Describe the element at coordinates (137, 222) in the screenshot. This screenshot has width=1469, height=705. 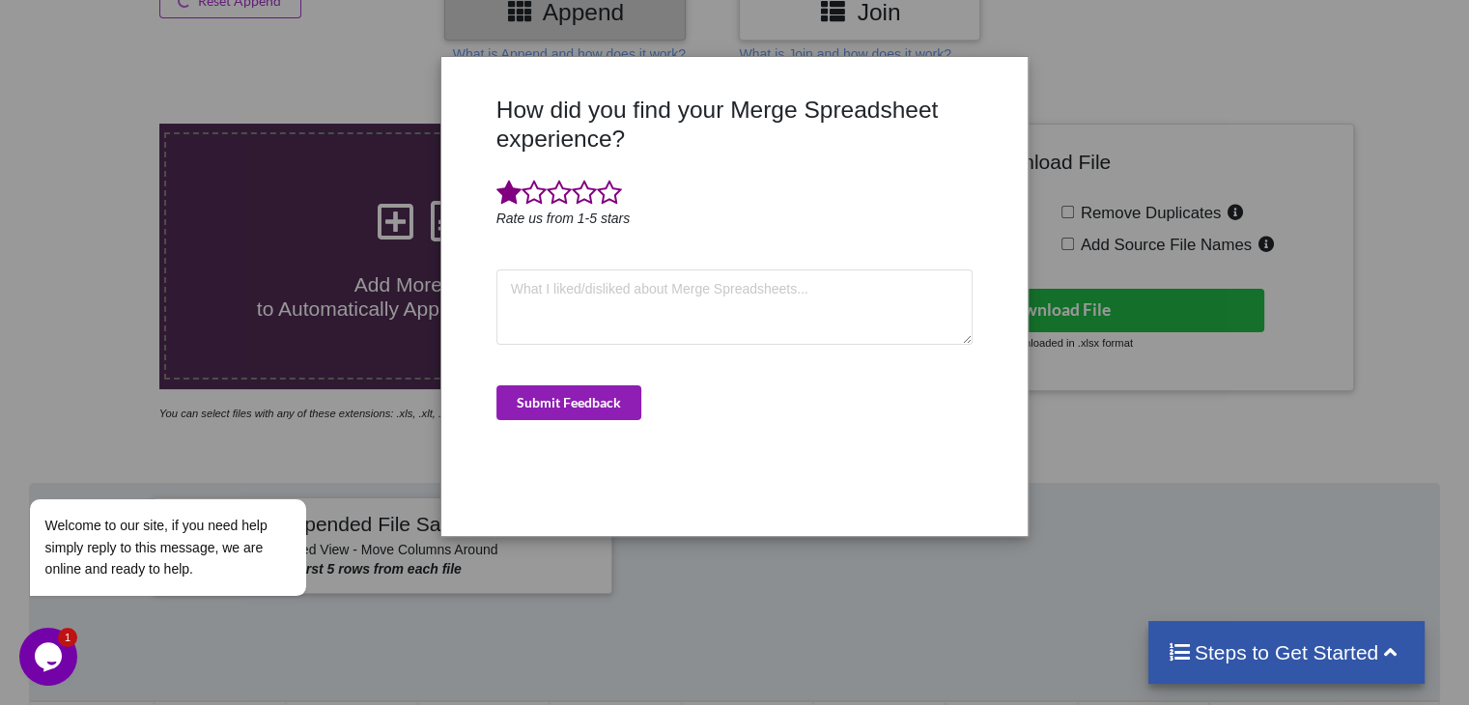
I see `span: Welcome to our site, if you need help simply reply to this message, we are online and ready to help.` at that location.